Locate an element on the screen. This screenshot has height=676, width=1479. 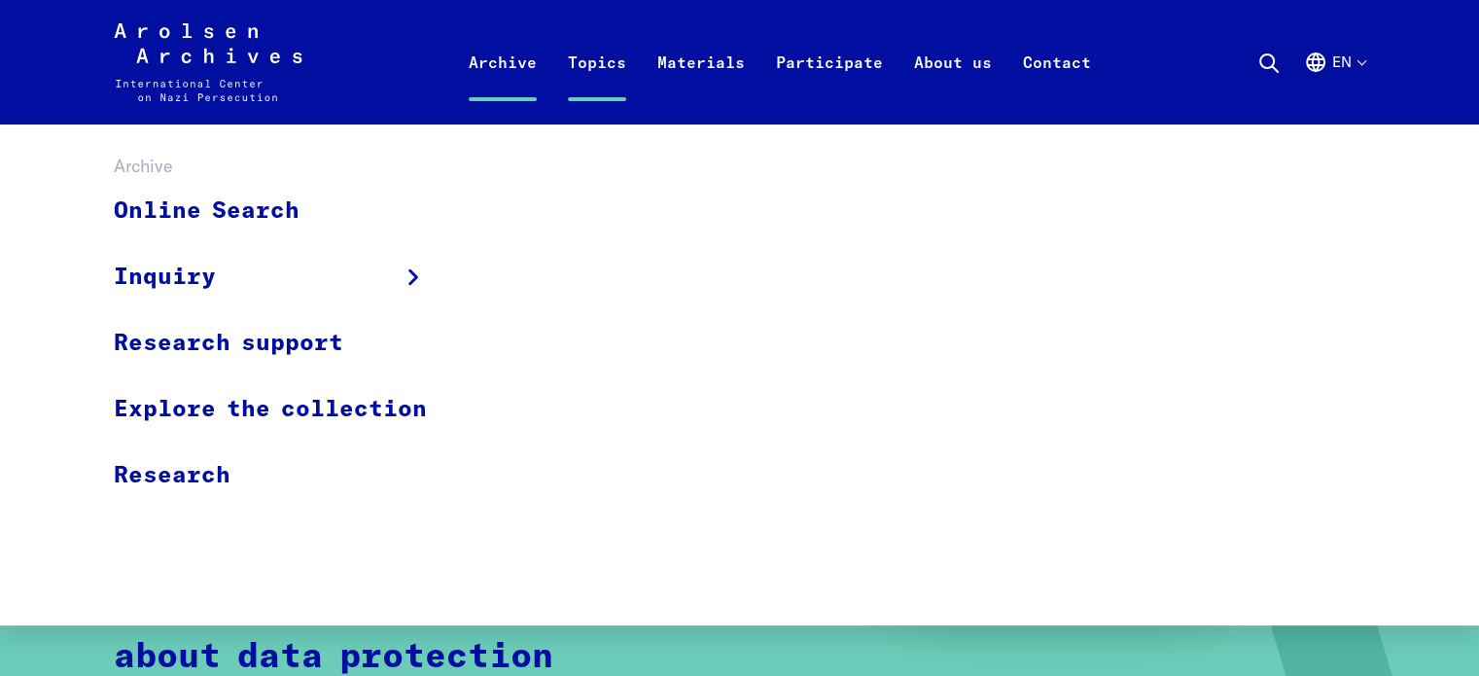
a: About us is located at coordinates (953, 86).